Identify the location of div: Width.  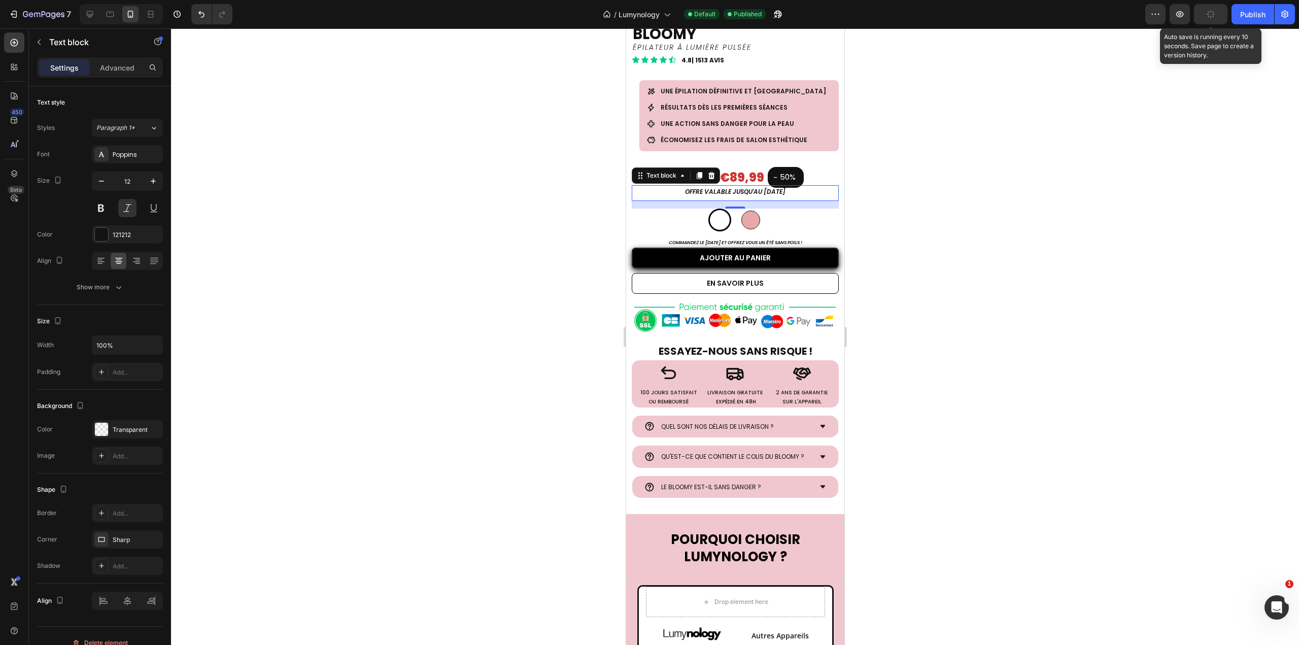
(45, 345).